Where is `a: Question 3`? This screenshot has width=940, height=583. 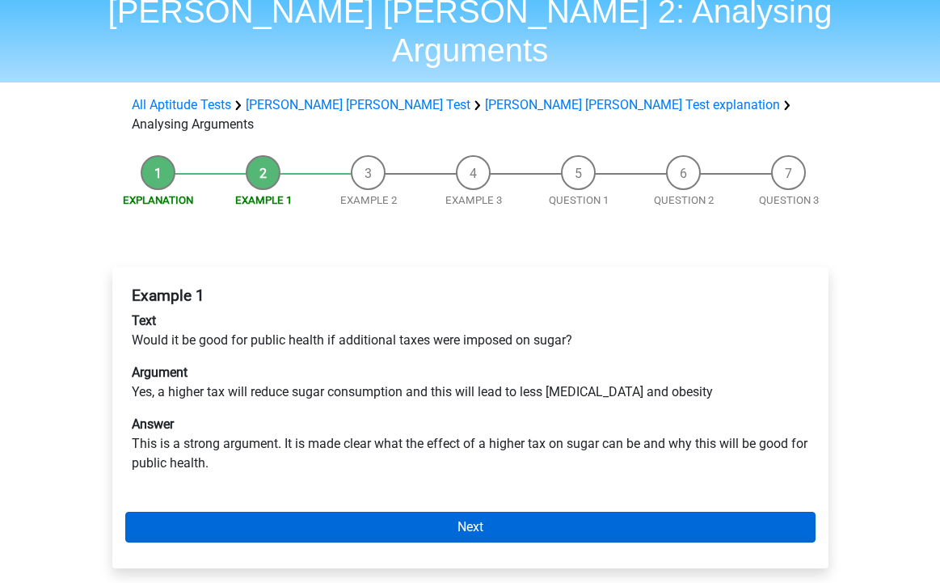
a: Question 3 is located at coordinates (789, 200).